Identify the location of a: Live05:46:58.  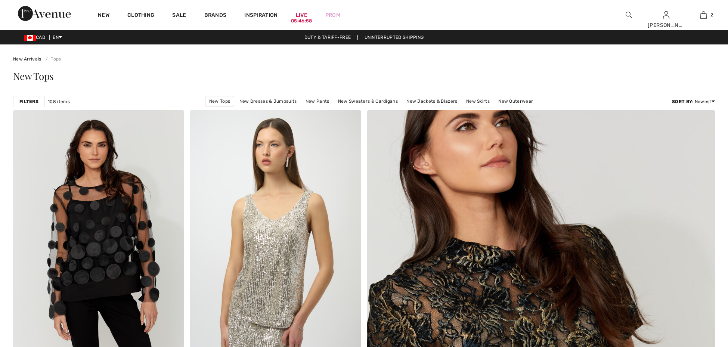
(301, 15).